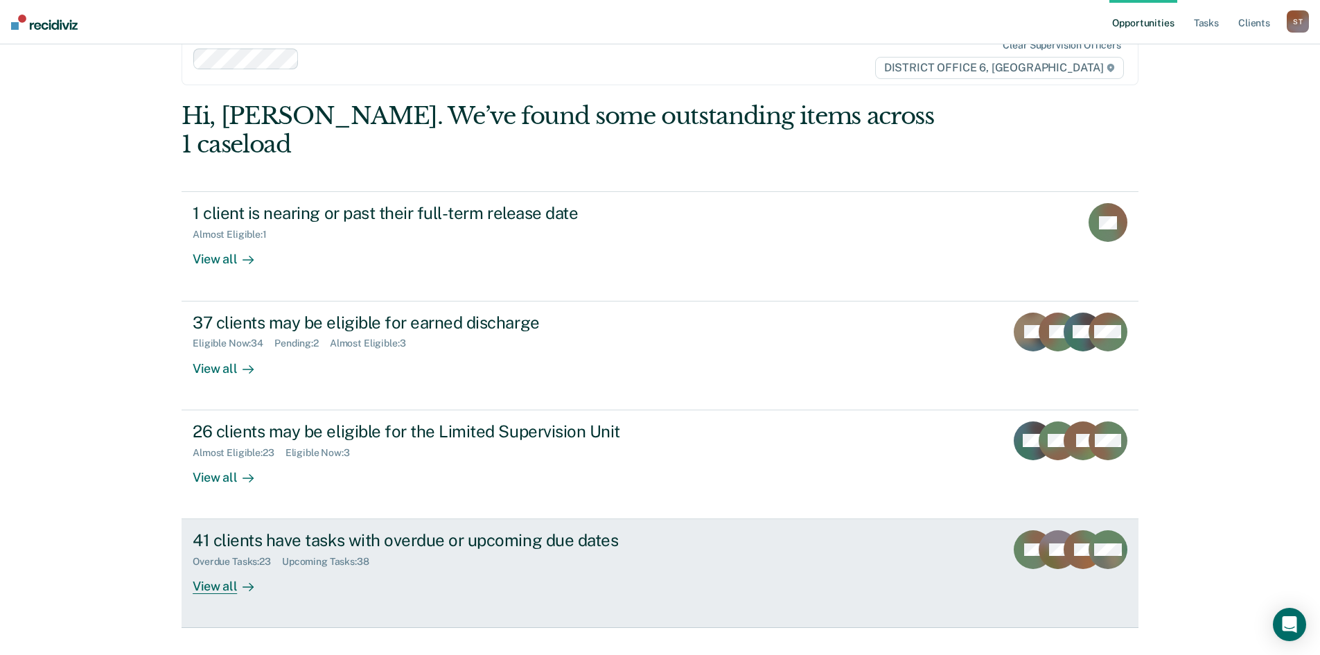 The image size is (1320, 655). Describe the element at coordinates (1061, 45) in the screenshot. I see `div: Clear supervision officers` at that location.